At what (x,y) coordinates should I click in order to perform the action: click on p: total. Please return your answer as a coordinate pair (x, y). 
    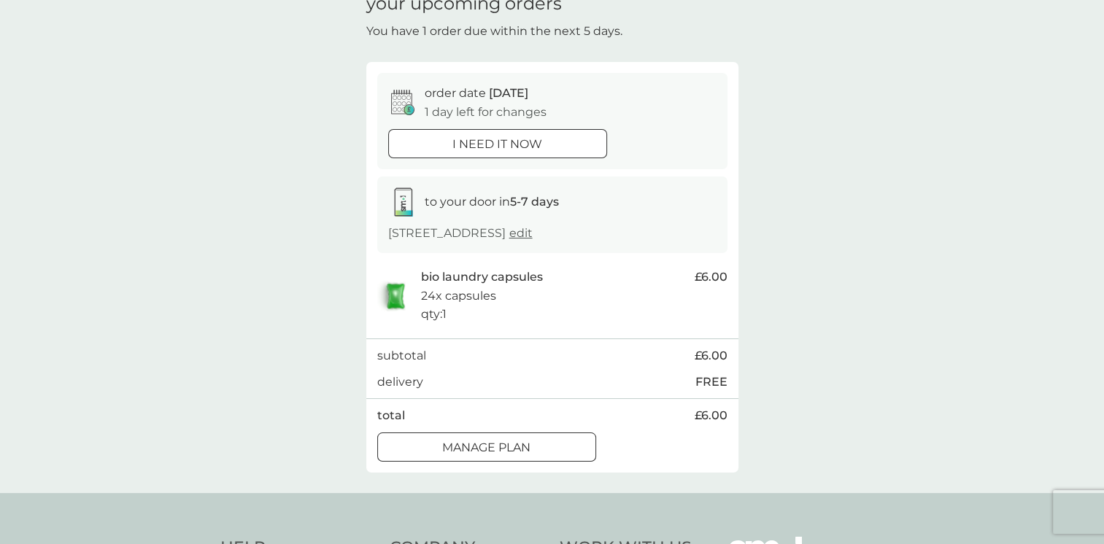
    Looking at the image, I should click on (391, 416).